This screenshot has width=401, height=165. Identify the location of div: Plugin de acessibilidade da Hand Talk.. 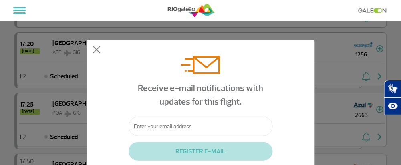
(393, 98).